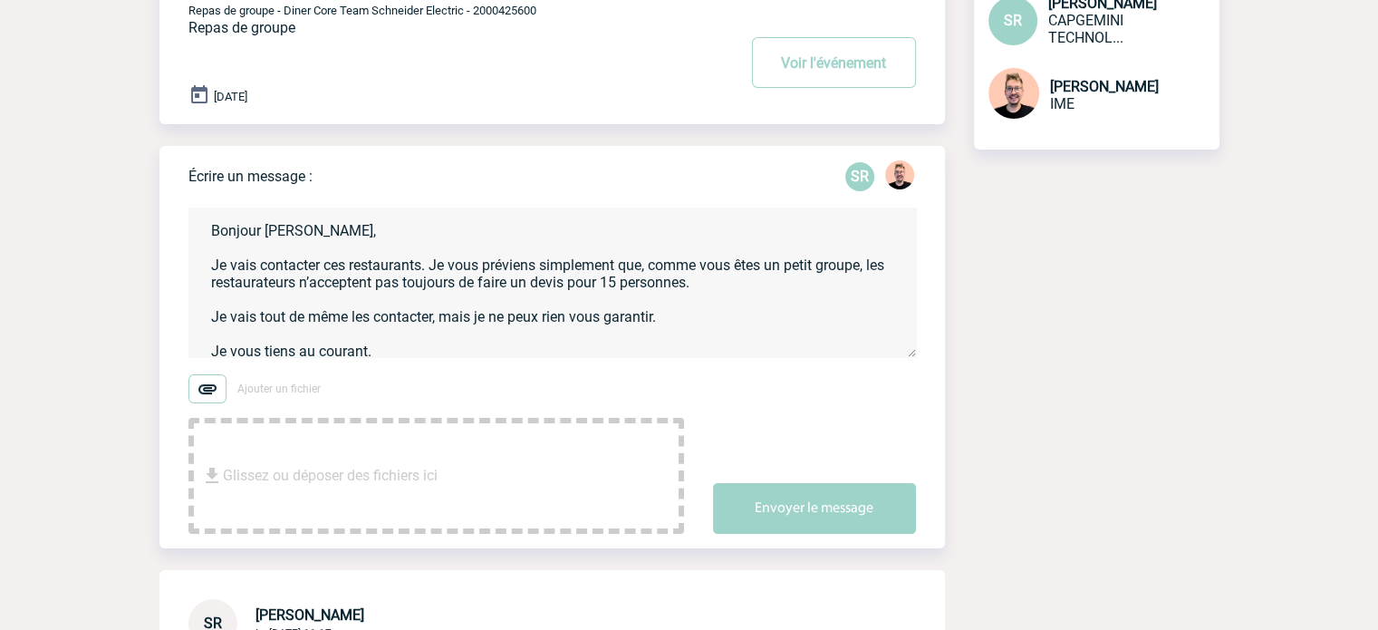  What do you see at coordinates (212, 476) in the screenshot?
I see `img: file_download.svg` at bounding box center [212, 476].